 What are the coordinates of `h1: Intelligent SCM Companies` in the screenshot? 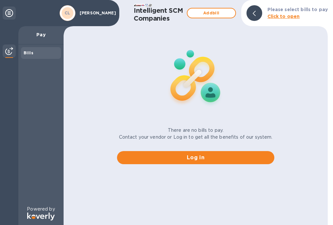 It's located at (158, 14).